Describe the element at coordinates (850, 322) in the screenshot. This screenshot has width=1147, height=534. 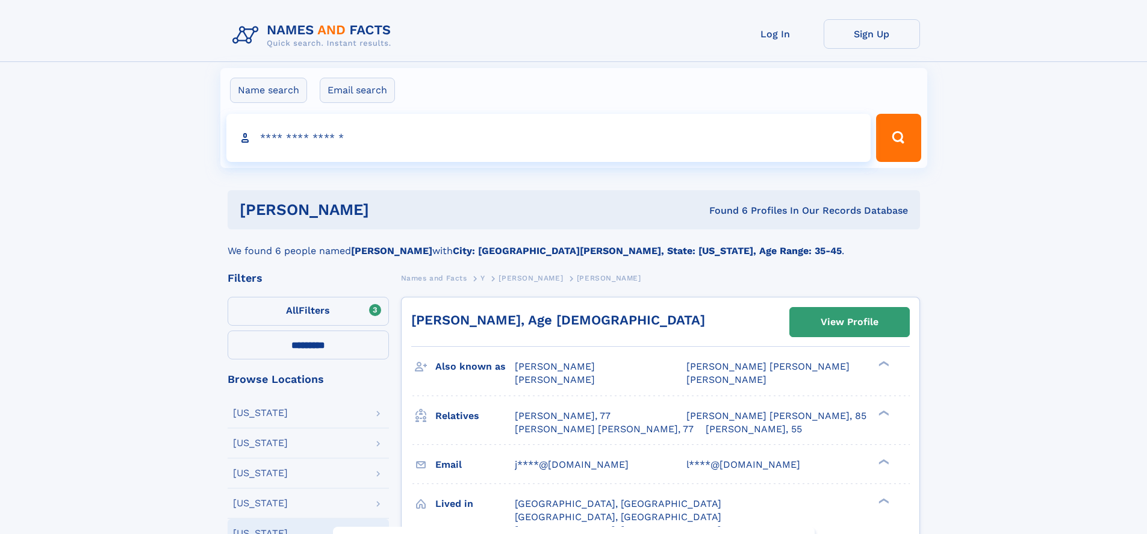
I see `div: View Profile` at that location.